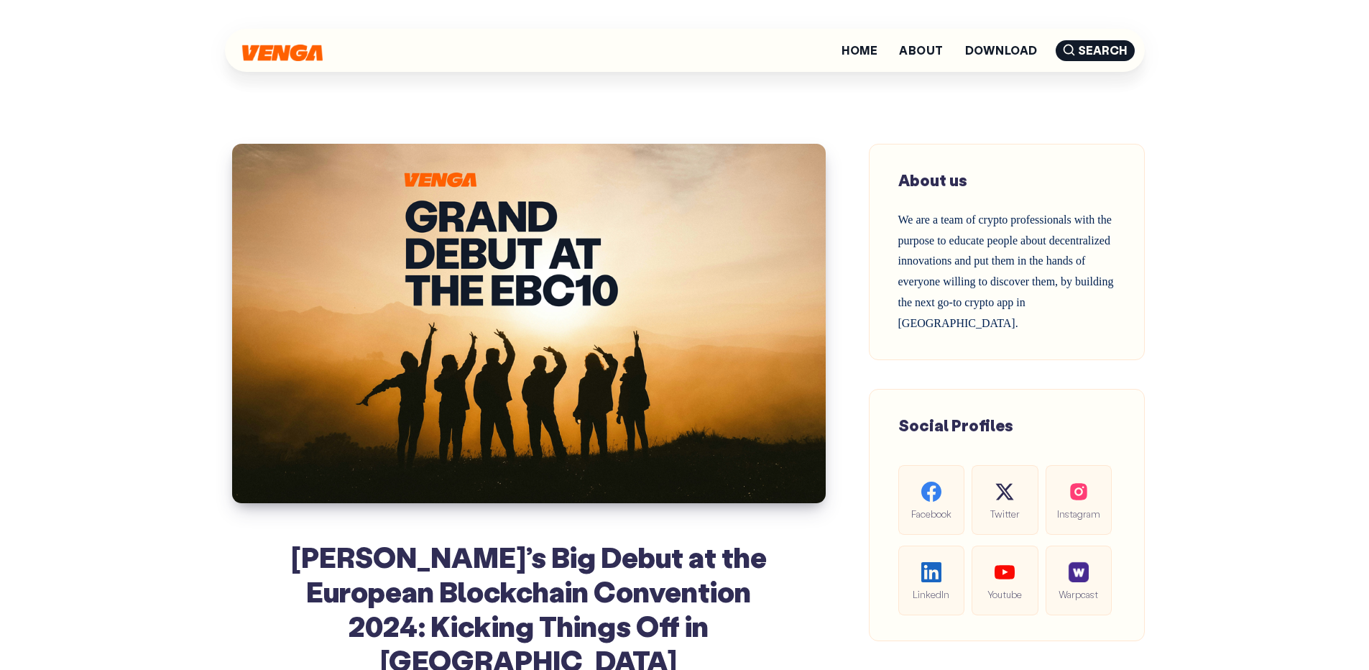 This screenshot has height=670, width=1369. Describe the element at coordinates (933, 180) in the screenshot. I see `span: About us` at that location.